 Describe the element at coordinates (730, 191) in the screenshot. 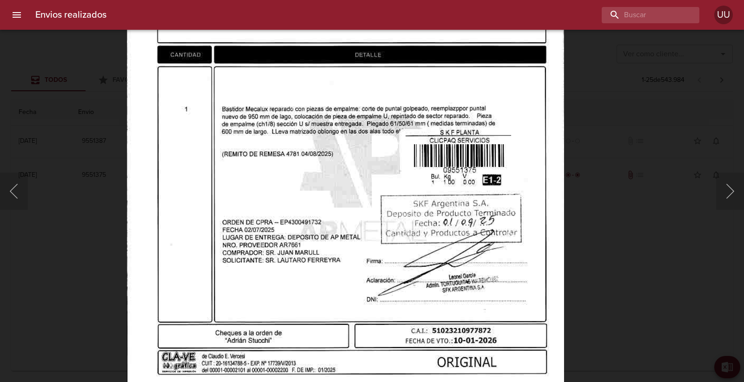

I see `button: Siguiente` at that location.